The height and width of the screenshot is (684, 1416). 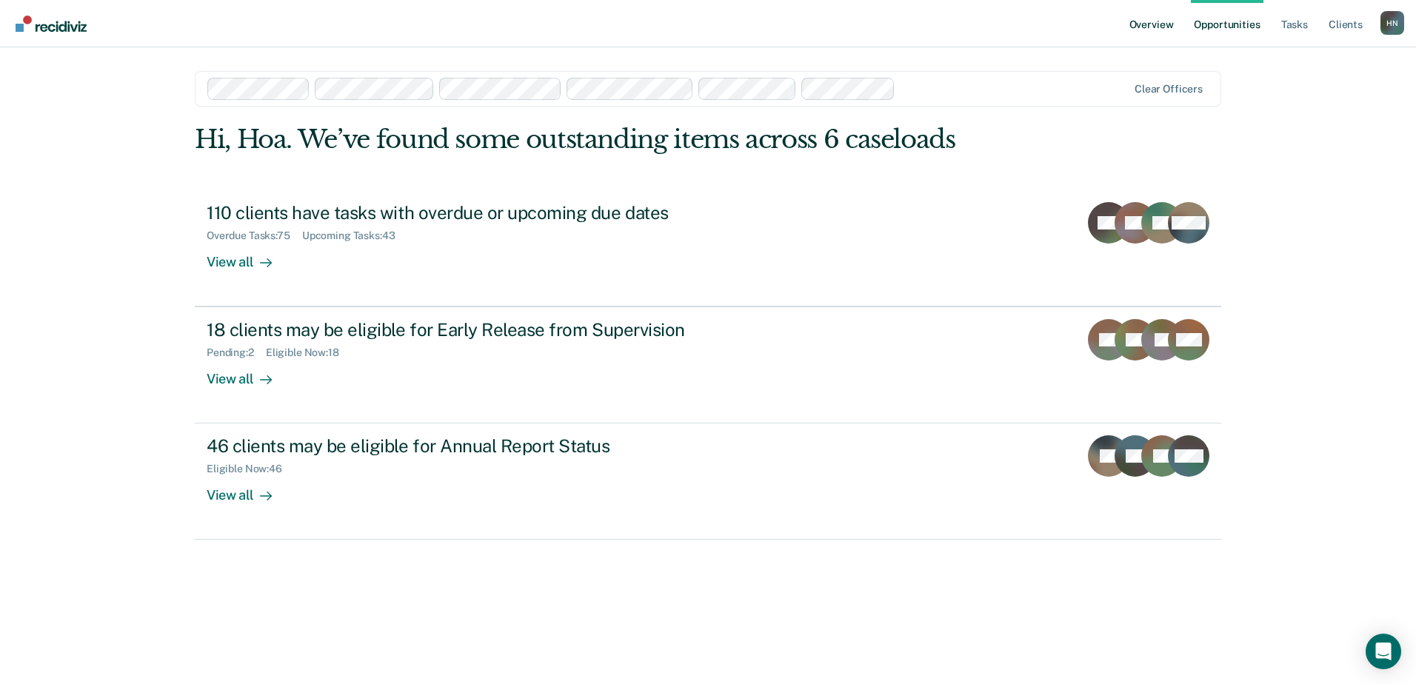 I want to click on div: 46 clients may be eligible for Annual Report Status, so click(x=467, y=446).